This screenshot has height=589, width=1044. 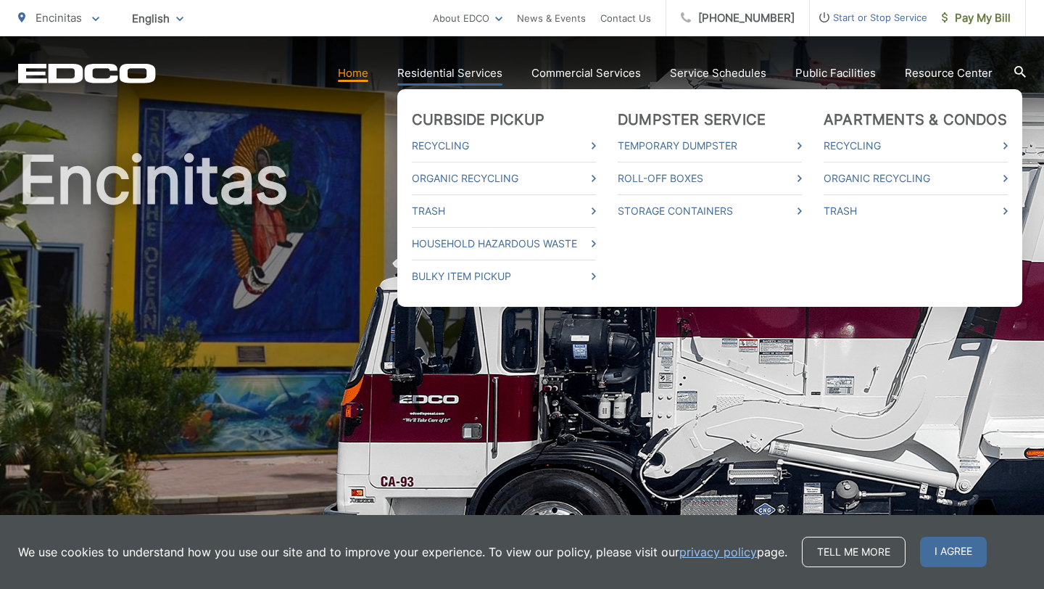 I want to click on a: Service Schedules, so click(x=718, y=73).